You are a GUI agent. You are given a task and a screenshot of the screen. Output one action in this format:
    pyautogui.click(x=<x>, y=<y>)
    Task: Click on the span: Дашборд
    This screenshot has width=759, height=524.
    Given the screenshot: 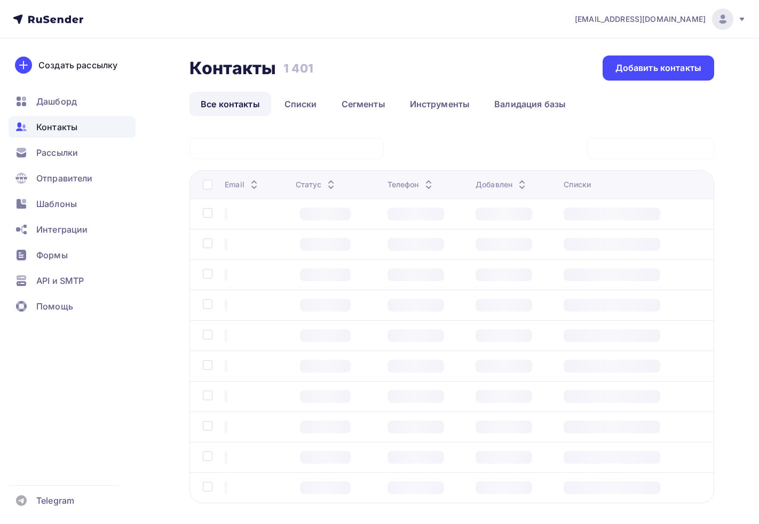 What is the action you would take?
    pyautogui.click(x=57, y=101)
    